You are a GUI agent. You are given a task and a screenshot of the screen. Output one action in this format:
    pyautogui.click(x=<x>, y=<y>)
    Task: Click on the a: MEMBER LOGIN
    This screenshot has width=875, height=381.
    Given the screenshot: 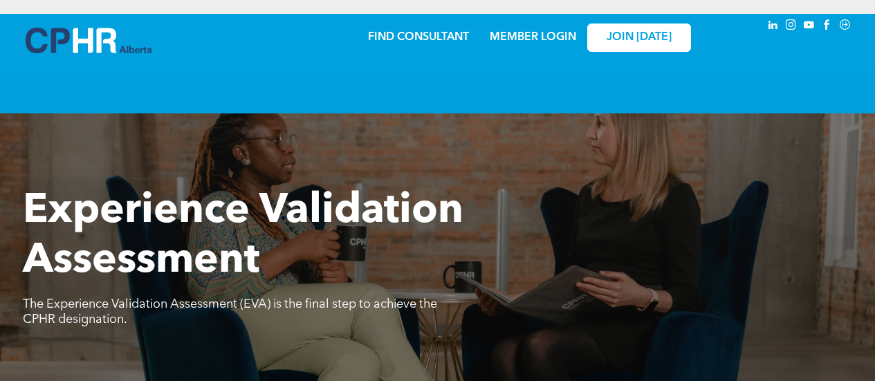 What is the action you would take?
    pyautogui.click(x=533, y=37)
    